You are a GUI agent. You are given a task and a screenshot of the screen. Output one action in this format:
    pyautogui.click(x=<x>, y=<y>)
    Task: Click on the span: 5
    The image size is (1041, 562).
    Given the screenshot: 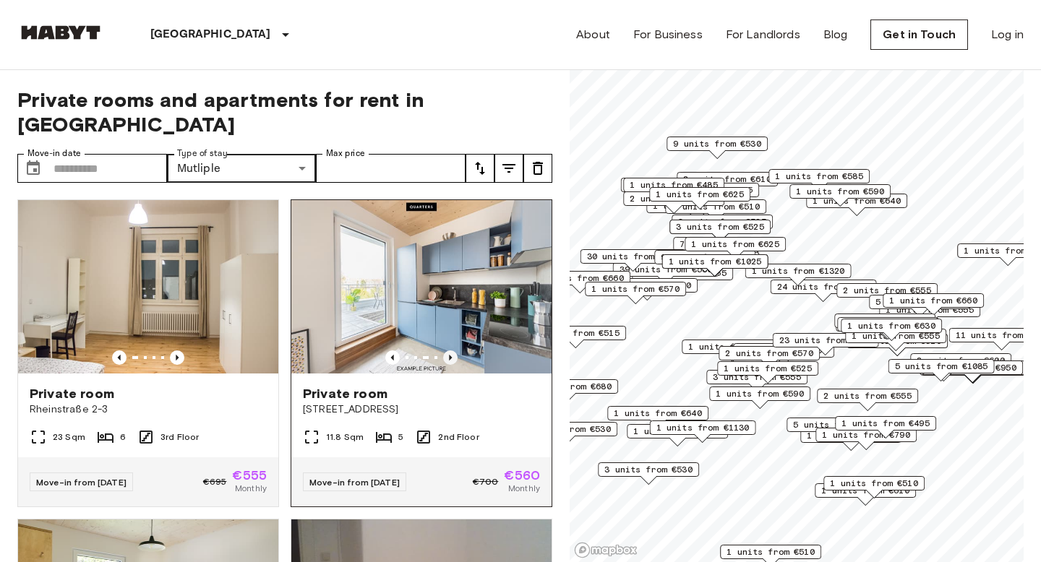 What is the action you would take?
    pyautogui.click(x=401, y=437)
    